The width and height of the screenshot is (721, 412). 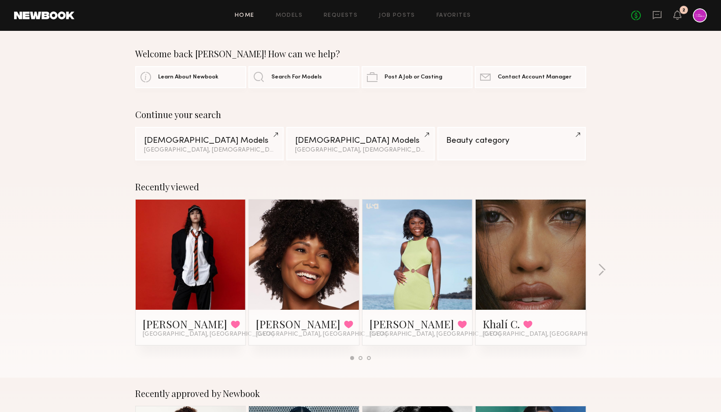 What do you see at coordinates (304, 77) in the screenshot?
I see `a: Search For Models` at bounding box center [304, 77].